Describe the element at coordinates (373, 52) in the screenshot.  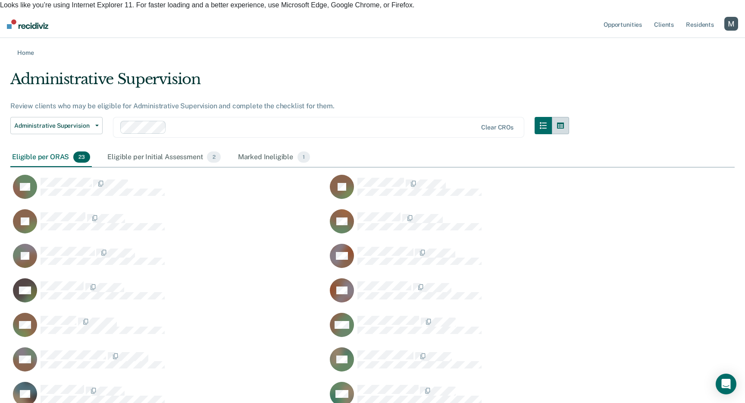
I see `a: Home` at that location.